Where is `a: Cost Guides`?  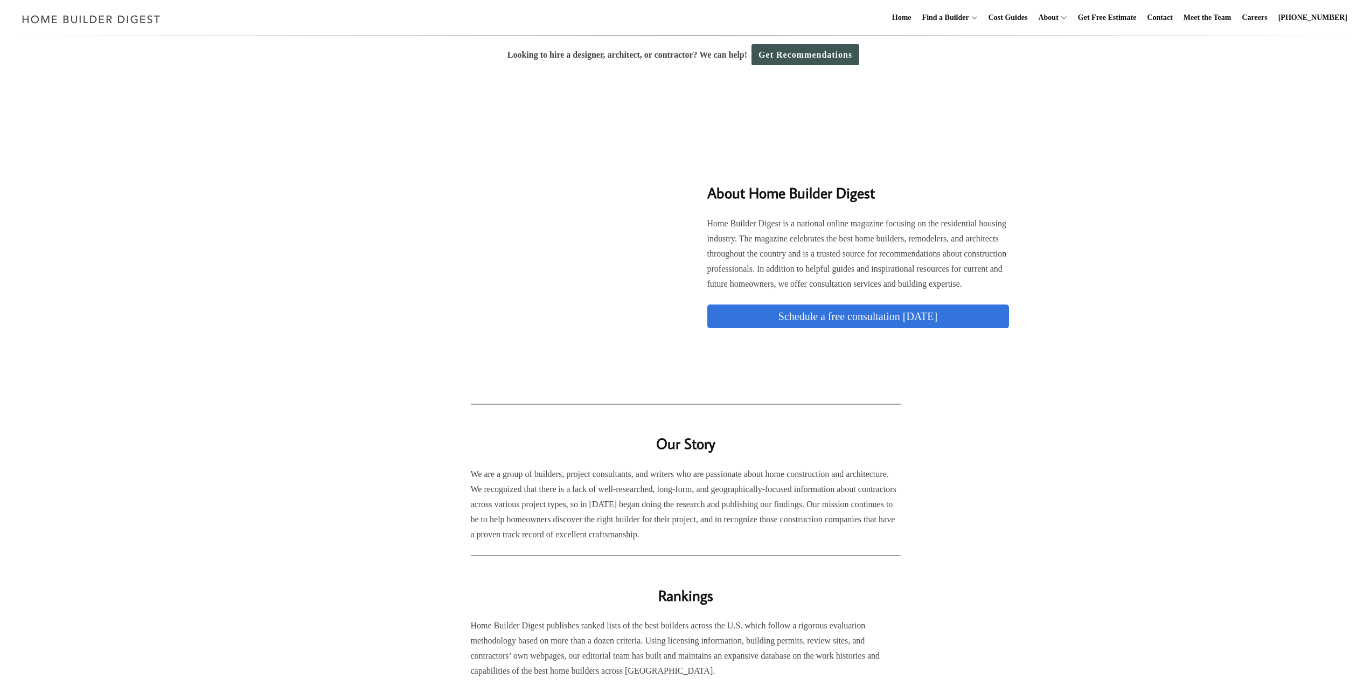 a: Cost Guides is located at coordinates (1008, 18).